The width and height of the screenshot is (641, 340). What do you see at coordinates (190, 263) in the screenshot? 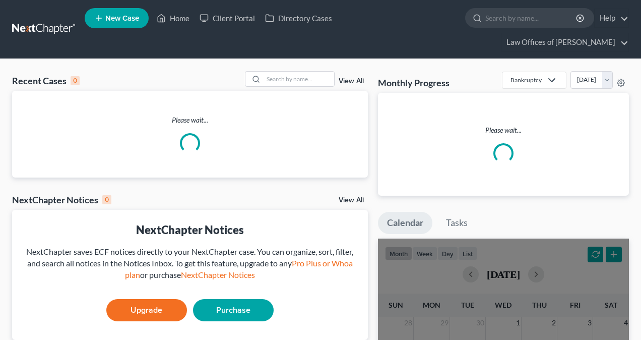
I see `div: NextChapter saves ECF notices directly to your NextChapter case. You can organize, sort, filter, ...` at bounding box center [190, 263].